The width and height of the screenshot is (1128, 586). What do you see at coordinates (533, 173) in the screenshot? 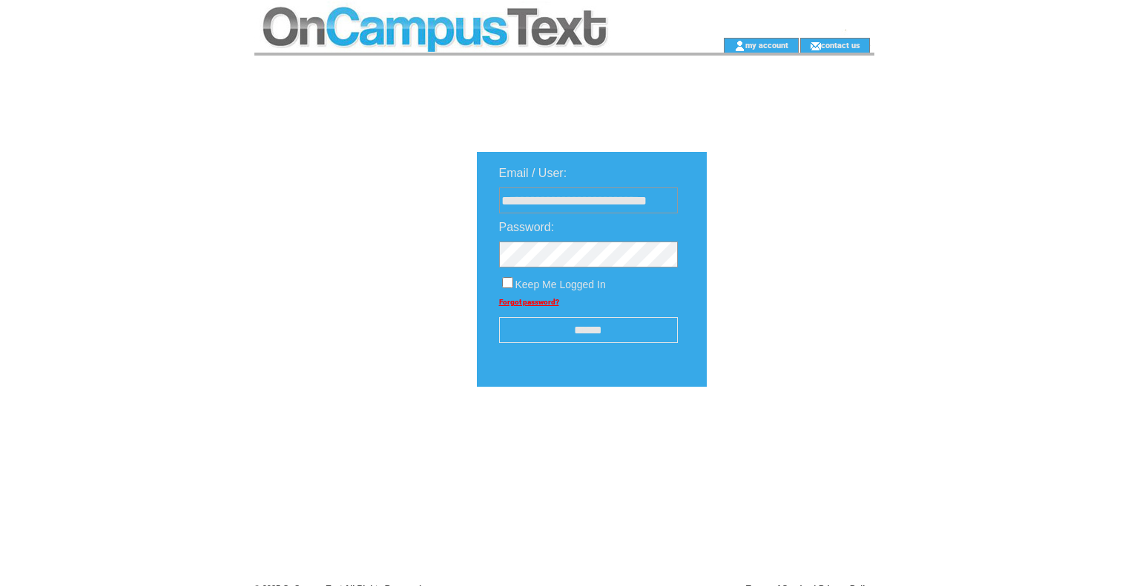
I see `span: Email / User:` at bounding box center [533, 173].